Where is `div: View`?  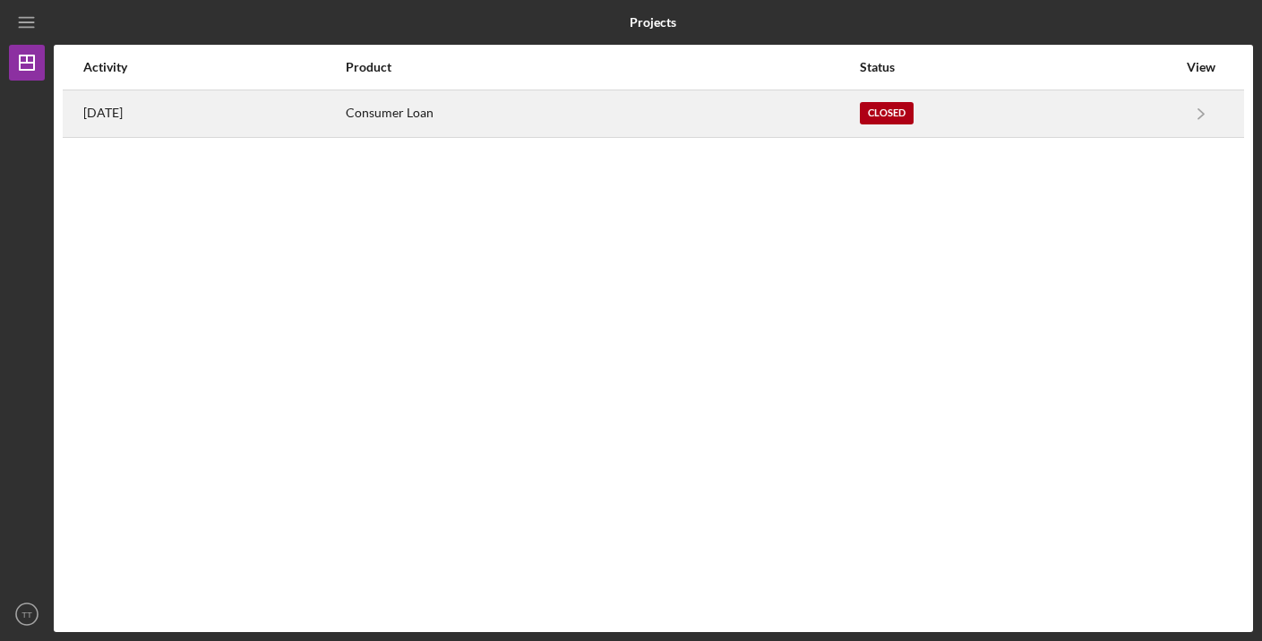 div: View is located at coordinates (1201, 67).